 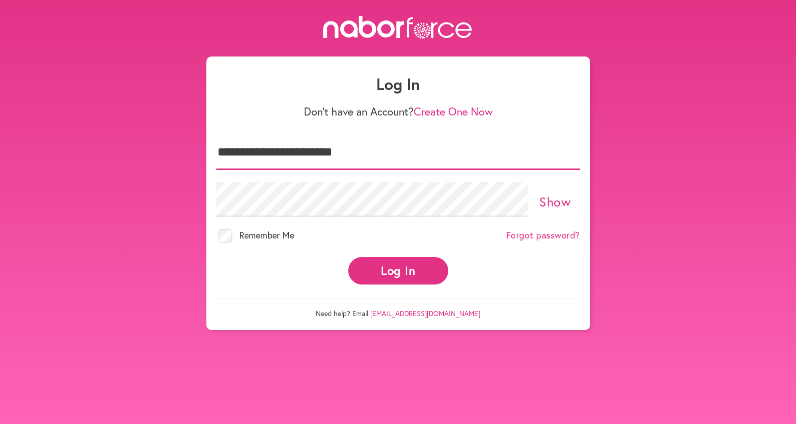 I want to click on button: Log In, so click(x=398, y=270).